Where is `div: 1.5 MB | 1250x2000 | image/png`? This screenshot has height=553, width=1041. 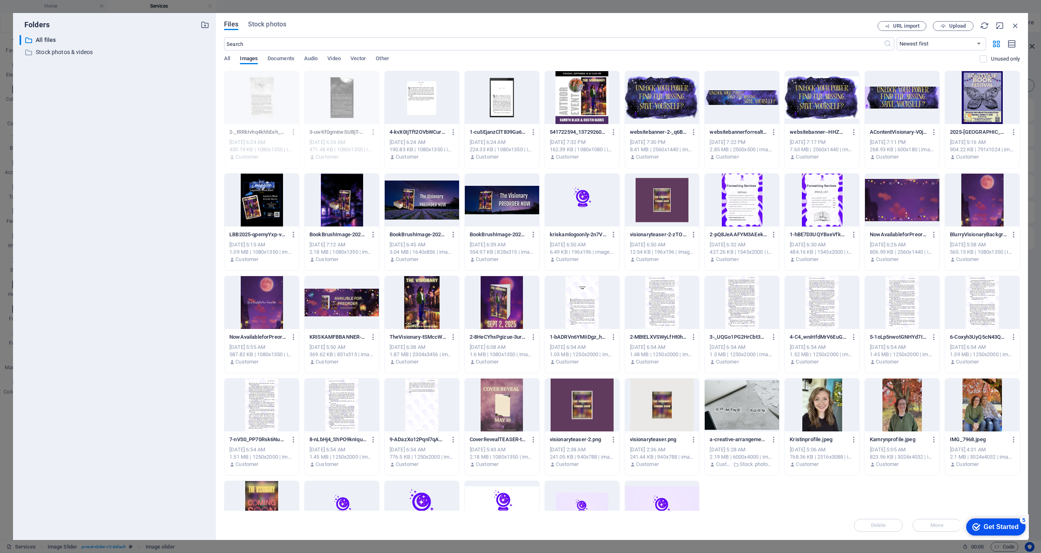
div: 1.5 MB | 1250x2000 | image/png is located at coordinates (742, 355).